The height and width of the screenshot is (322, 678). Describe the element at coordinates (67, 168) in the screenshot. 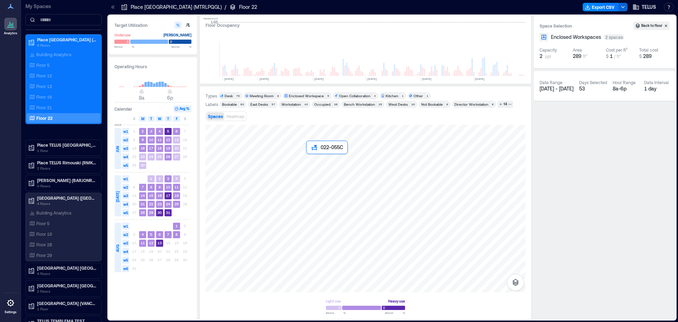

I see `p: 2 Floors` at that location.